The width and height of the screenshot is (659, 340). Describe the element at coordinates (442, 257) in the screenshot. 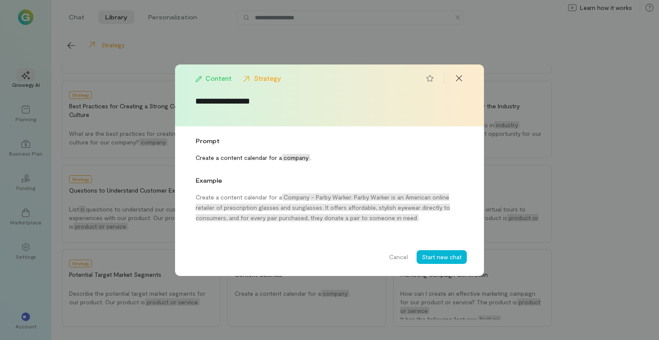

I see `button: Start new chat` at that location.